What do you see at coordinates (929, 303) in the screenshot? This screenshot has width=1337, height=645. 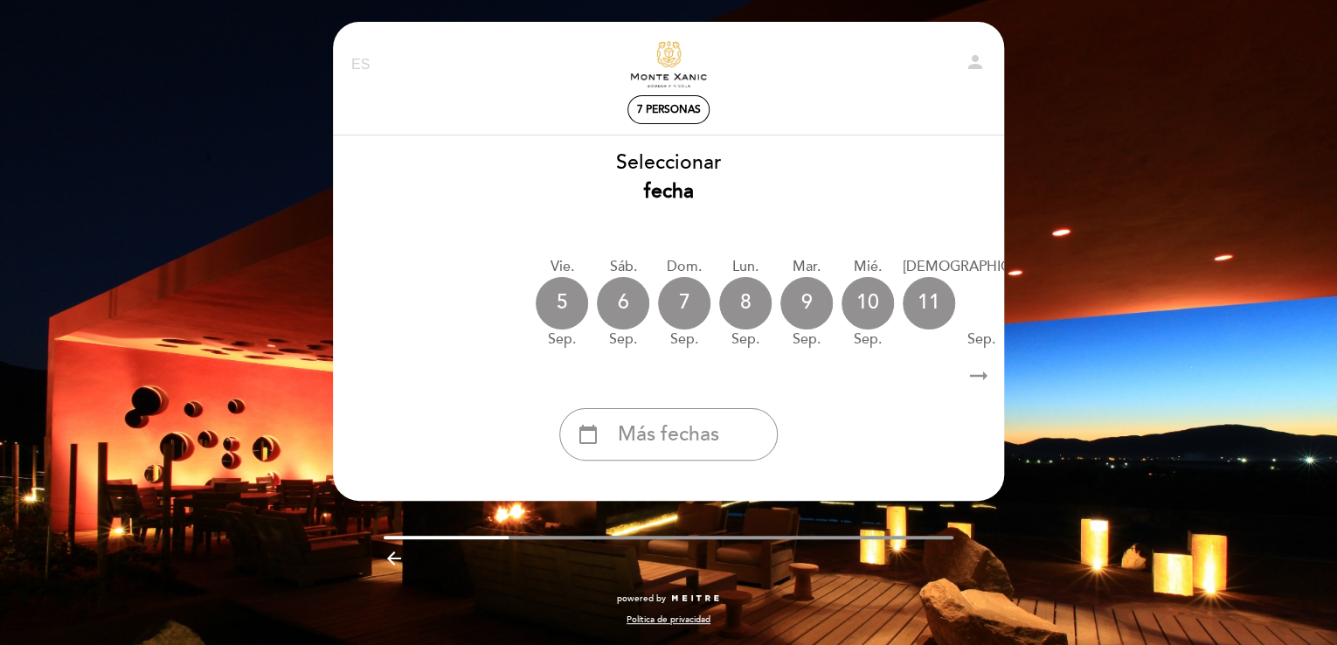 I see `div: 11` at bounding box center [929, 303].